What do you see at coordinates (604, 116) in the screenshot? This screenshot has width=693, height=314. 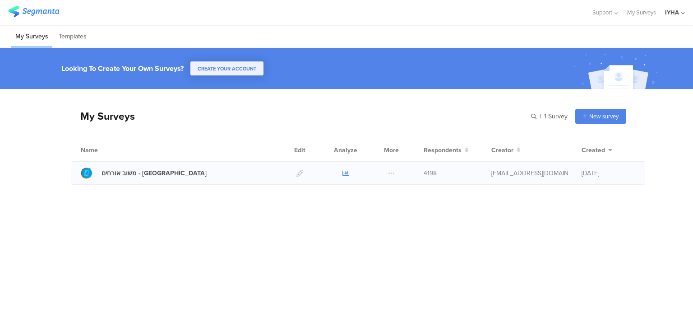 I see `span: New survey` at bounding box center [604, 116].